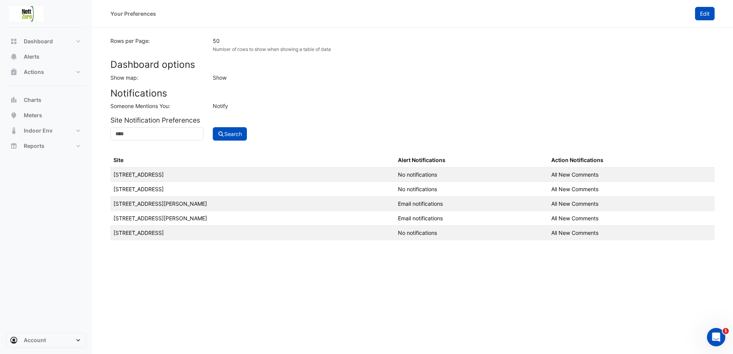 This screenshot has height=354, width=733. What do you see at coordinates (412, 93) in the screenshot?
I see `h3: Notifications` at bounding box center [412, 93].